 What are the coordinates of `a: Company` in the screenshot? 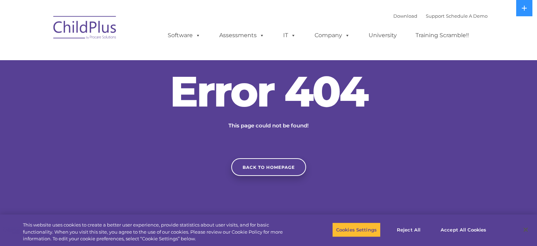 It's located at (333, 35).